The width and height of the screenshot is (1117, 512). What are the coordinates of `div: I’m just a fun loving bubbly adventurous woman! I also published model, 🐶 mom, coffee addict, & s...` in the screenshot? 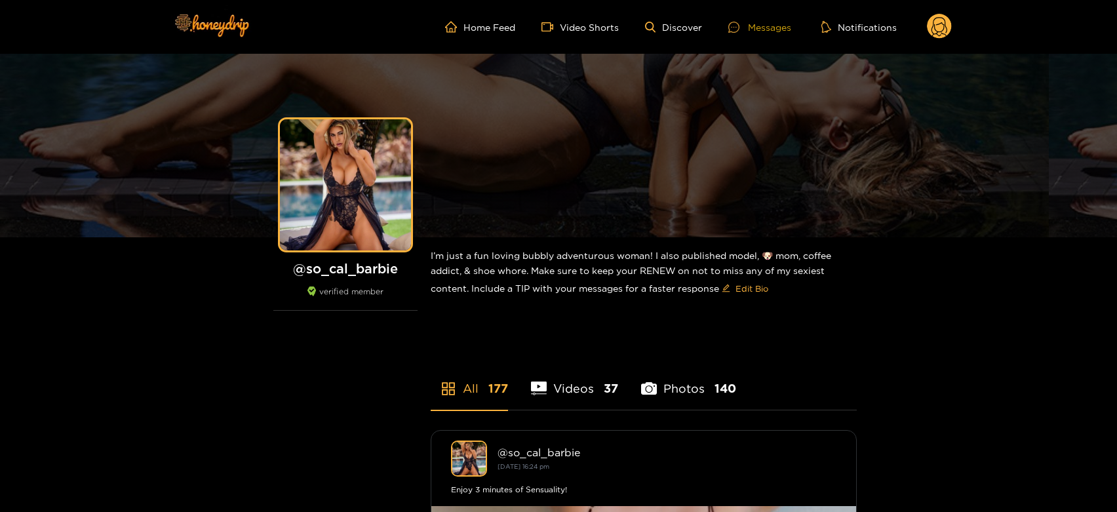 It's located at (644, 273).